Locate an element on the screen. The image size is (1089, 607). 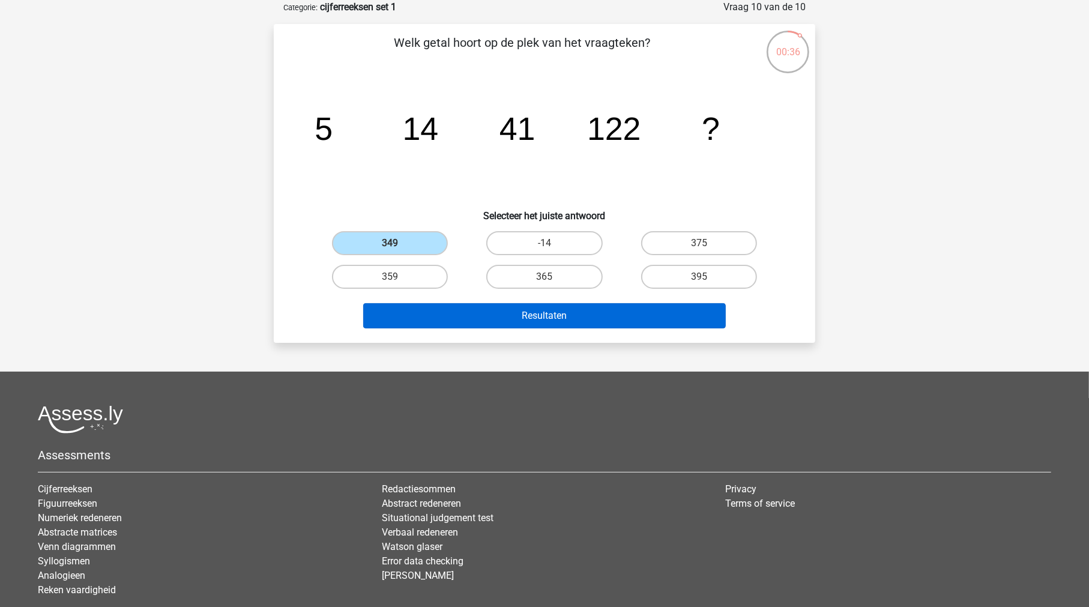
tspan: 5 is located at coordinates (324, 128).